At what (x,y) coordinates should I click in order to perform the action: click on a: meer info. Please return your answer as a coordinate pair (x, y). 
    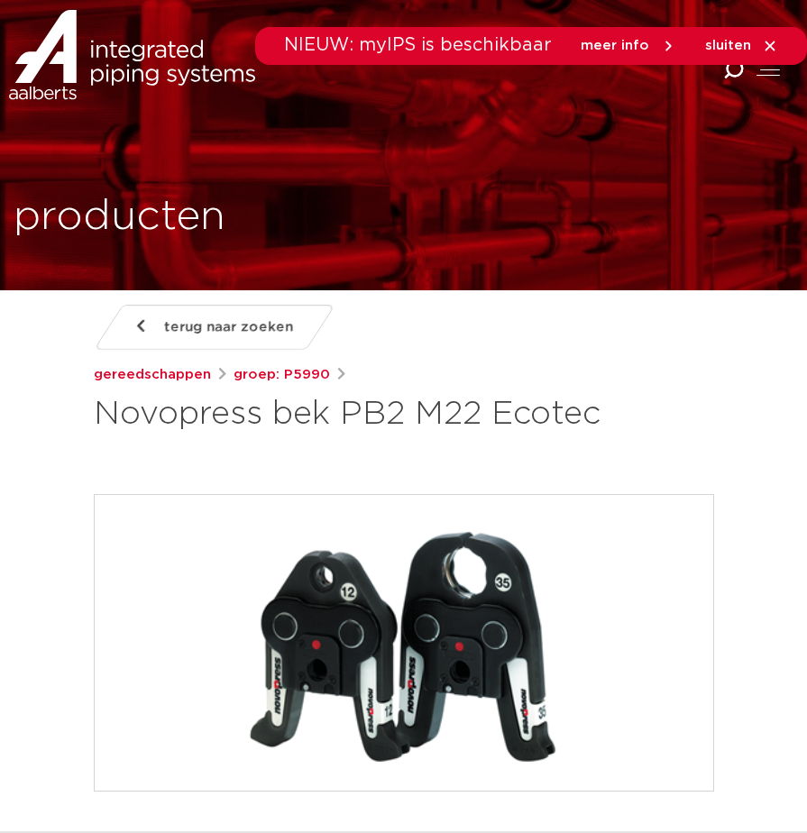
    Looking at the image, I should click on (628, 46).